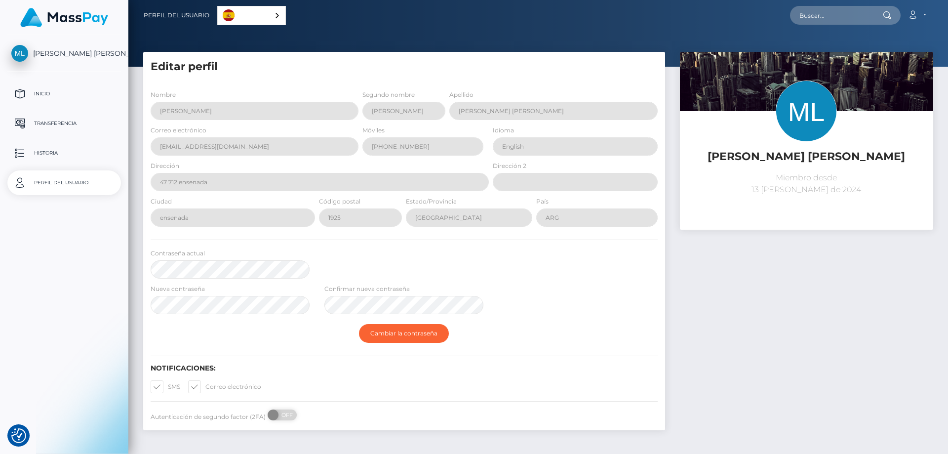 The height and width of the screenshot is (454, 948). I want to click on label: Código postal, so click(340, 201).